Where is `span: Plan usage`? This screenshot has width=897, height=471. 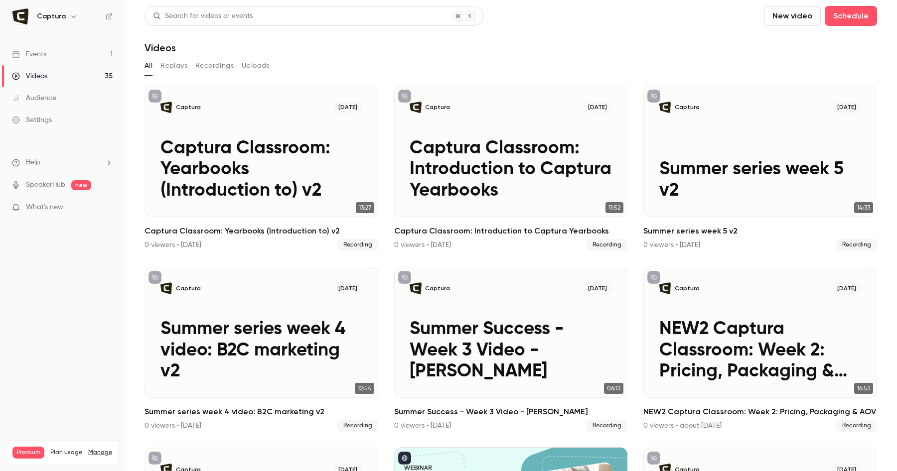
span: Plan usage is located at coordinates (66, 453).